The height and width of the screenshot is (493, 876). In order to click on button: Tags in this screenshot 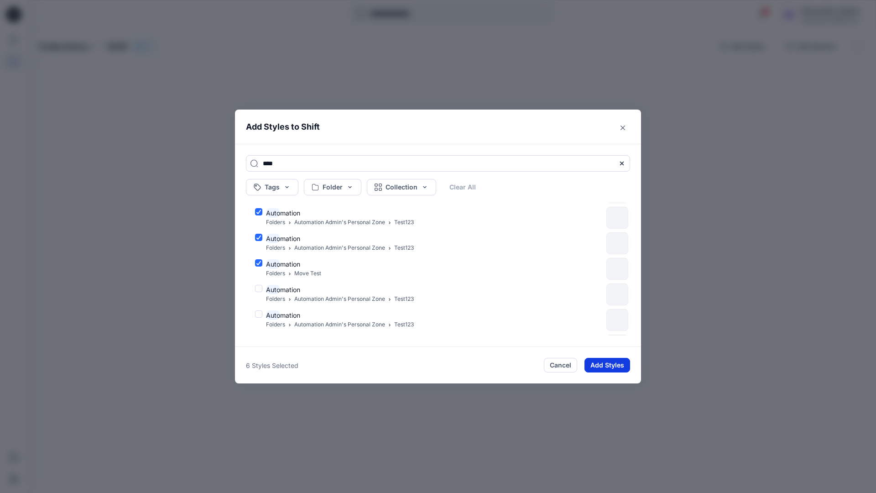, I will do `click(272, 187)`.